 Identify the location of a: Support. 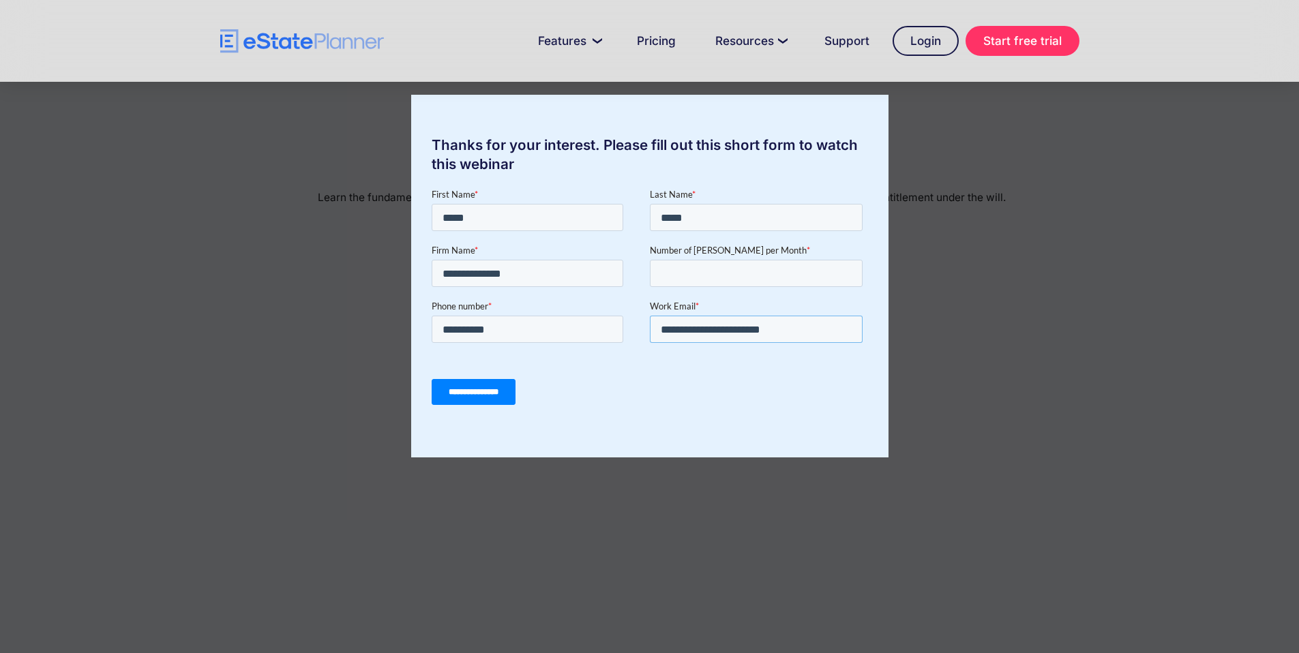
(847, 41).